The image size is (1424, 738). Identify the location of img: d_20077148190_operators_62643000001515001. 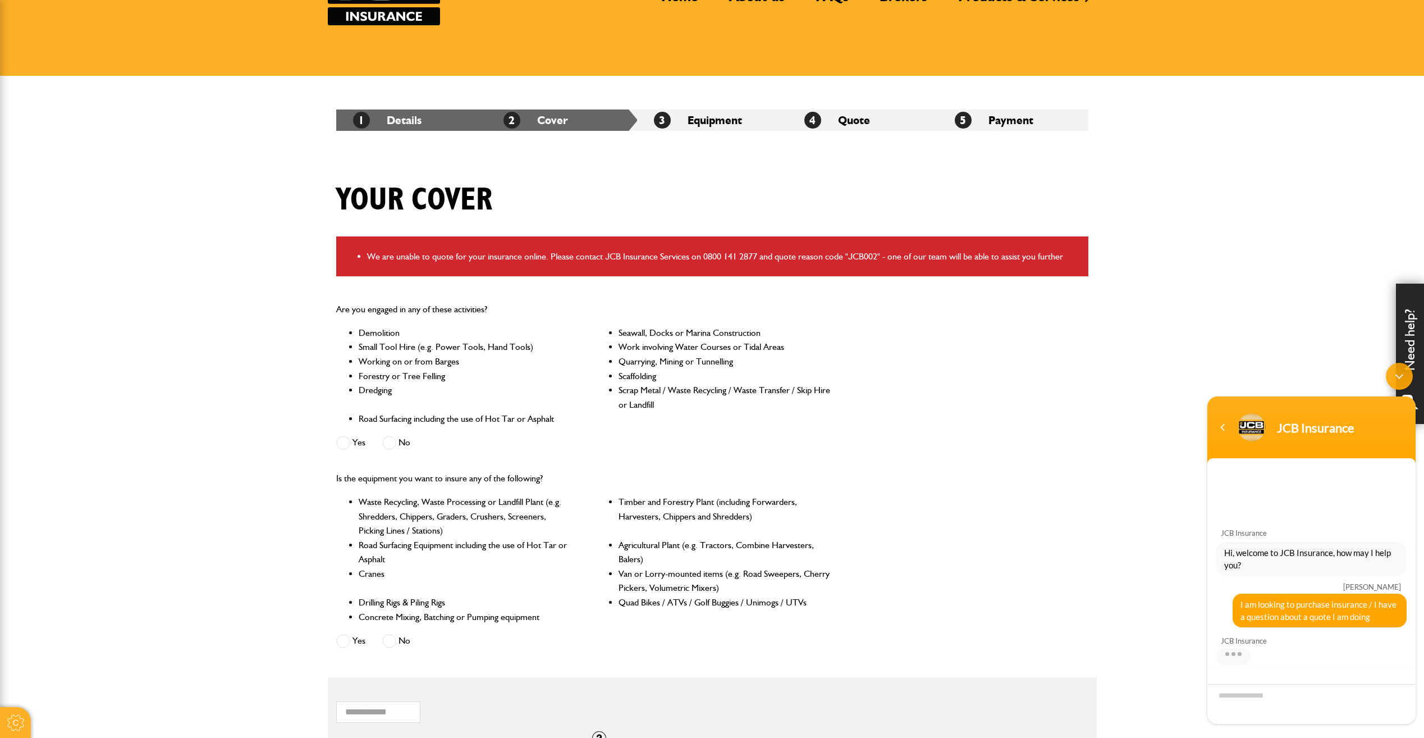
(50, 70).